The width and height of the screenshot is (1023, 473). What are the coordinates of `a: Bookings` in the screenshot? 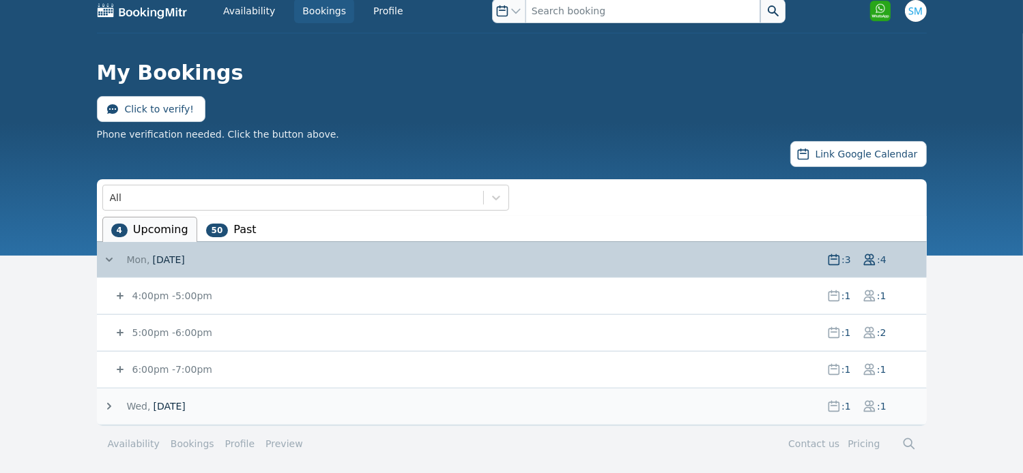 It's located at (192, 444).